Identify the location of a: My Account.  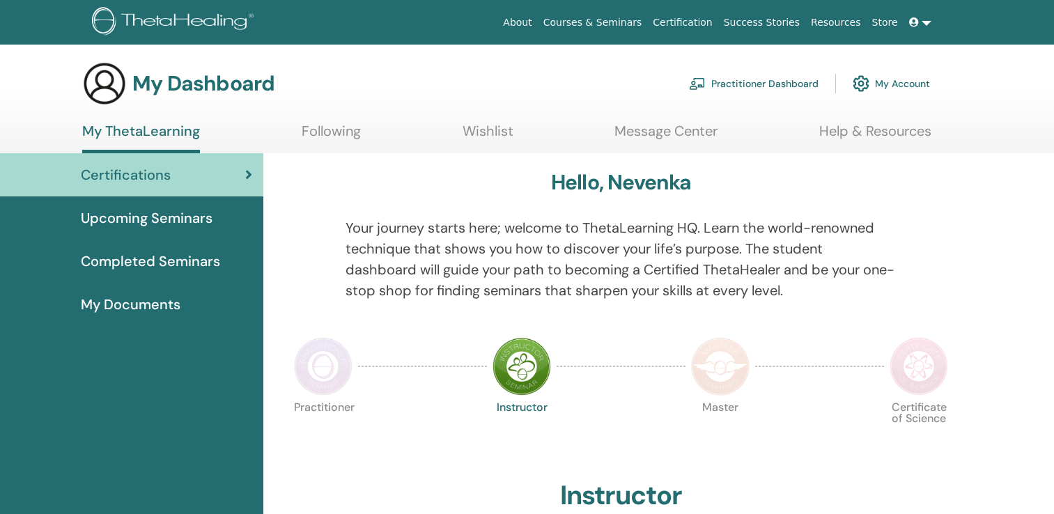
(891, 84).